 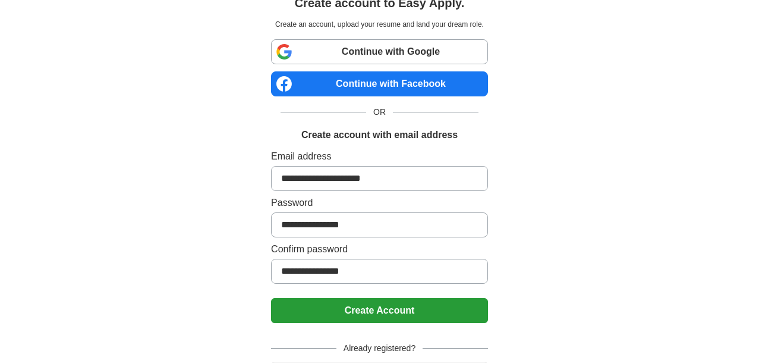 I want to click on h1: Create account with email address, so click(x=379, y=135).